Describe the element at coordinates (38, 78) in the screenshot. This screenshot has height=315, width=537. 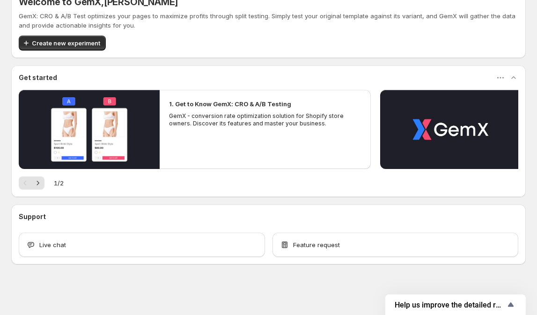
I see `h3: Get started` at that location.